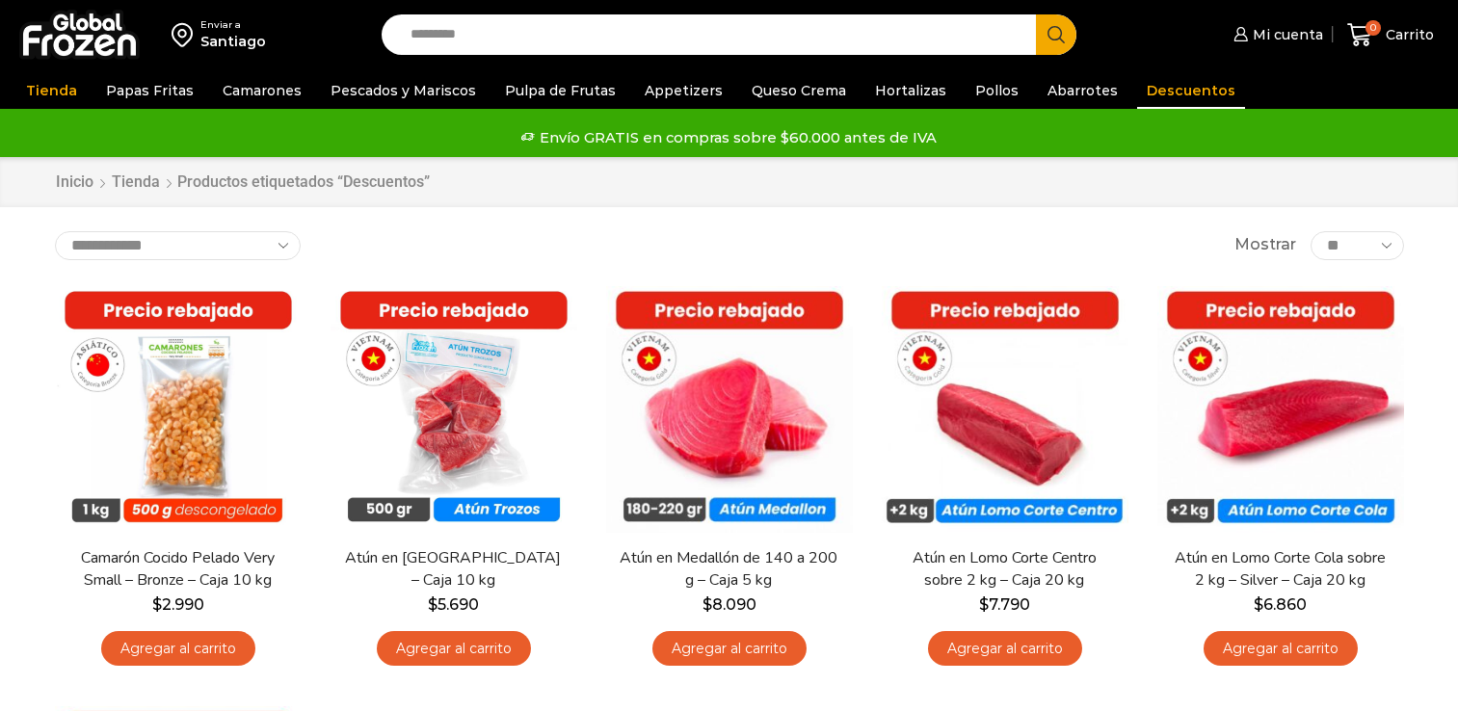  I want to click on a: Queso Crema, so click(799, 91).